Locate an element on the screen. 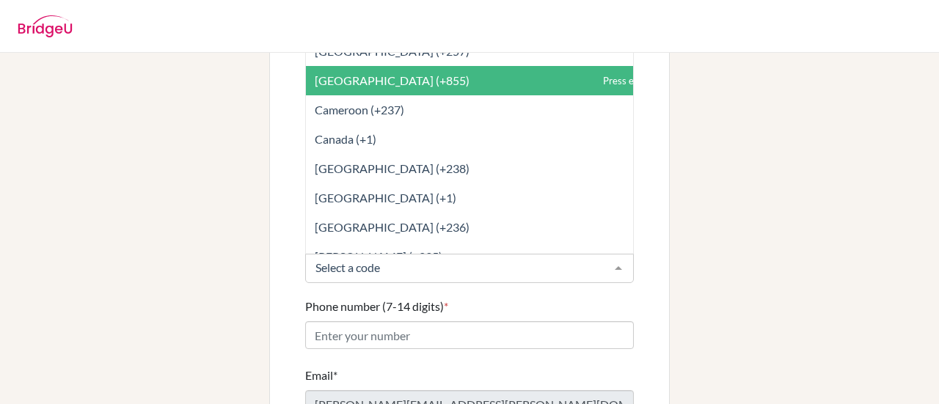 The width and height of the screenshot is (939, 404). img: BridgeU logo is located at coordinates (45, 26).